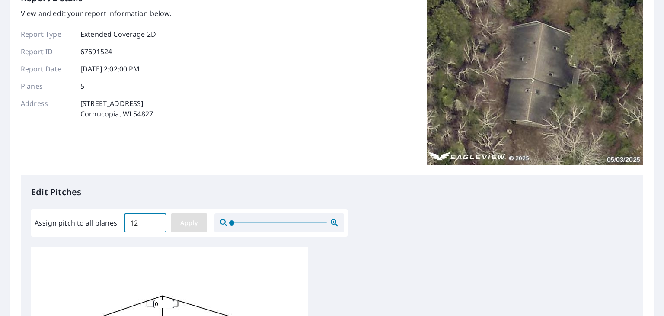 The height and width of the screenshot is (316, 664). Describe the element at coordinates (47, 34) in the screenshot. I see `p: Report Type` at that location.